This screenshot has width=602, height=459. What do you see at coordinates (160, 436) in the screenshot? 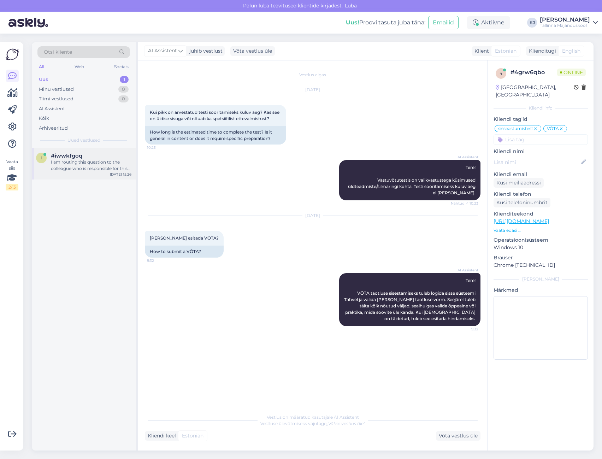
I see `div: Kliendi keel` at bounding box center [160, 436].